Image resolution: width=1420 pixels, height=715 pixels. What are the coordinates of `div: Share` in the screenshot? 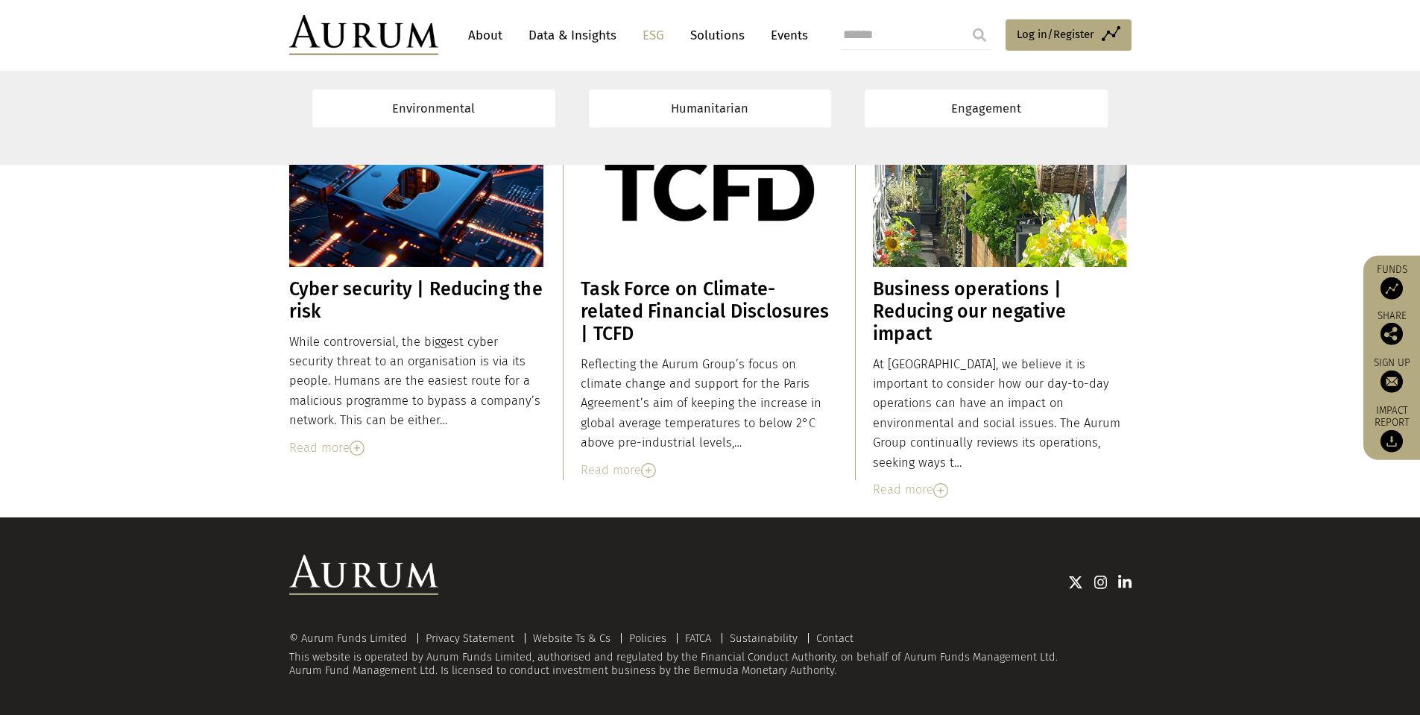 It's located at (1391, 327).